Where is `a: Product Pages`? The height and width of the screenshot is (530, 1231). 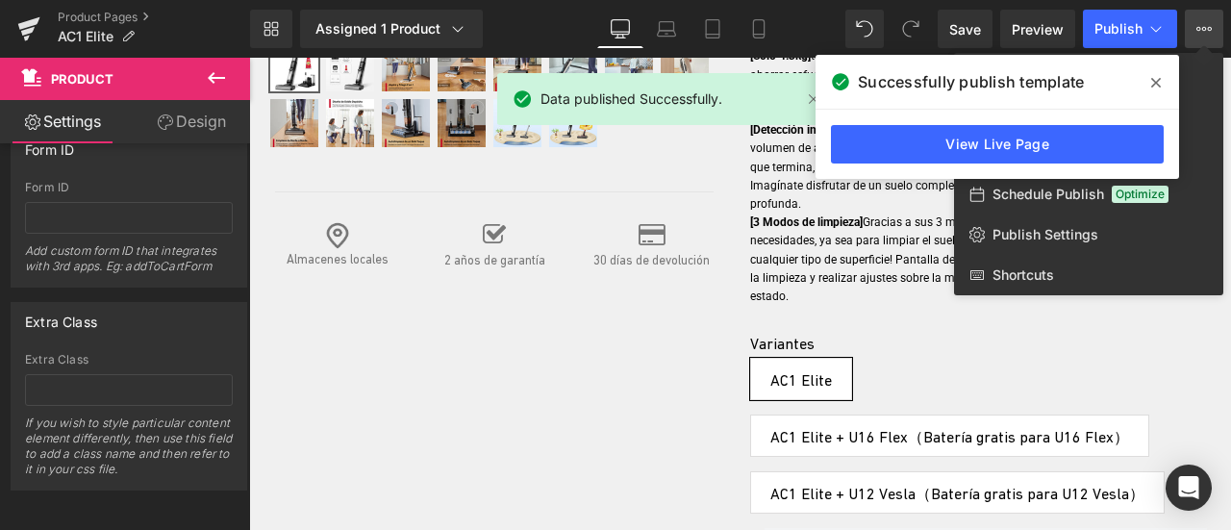 a: Product Pages is located at coordinates (154, 17).